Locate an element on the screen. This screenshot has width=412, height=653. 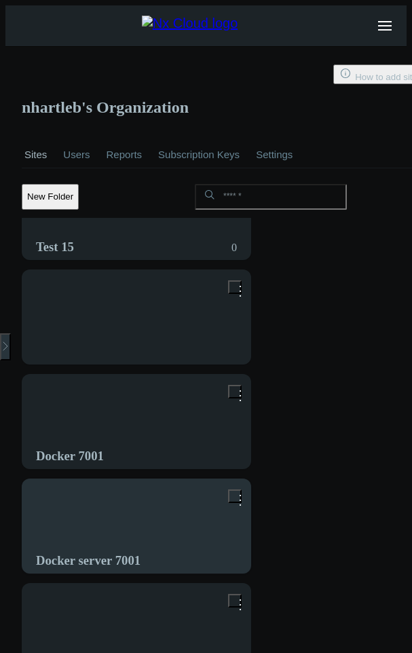
a: Subscription Keys is located at coordinates (199, 155).